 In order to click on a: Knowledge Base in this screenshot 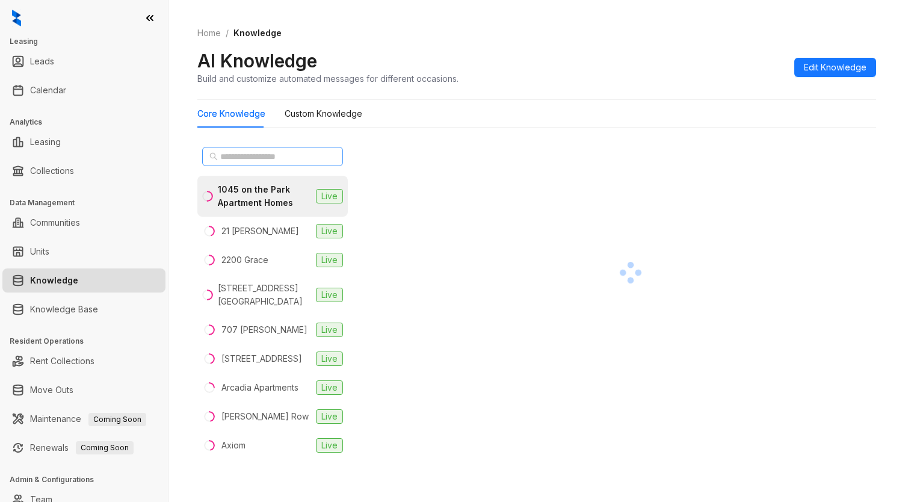, I will do `click(64, 309)`.